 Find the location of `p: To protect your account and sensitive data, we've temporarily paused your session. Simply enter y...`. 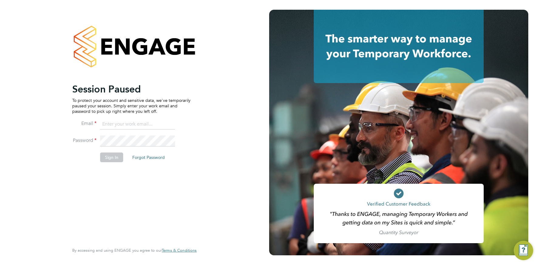

p: To protect your account and sensitive data, we've temporarily paused your session. Simply enter y... is located at coordinates (131, 106).